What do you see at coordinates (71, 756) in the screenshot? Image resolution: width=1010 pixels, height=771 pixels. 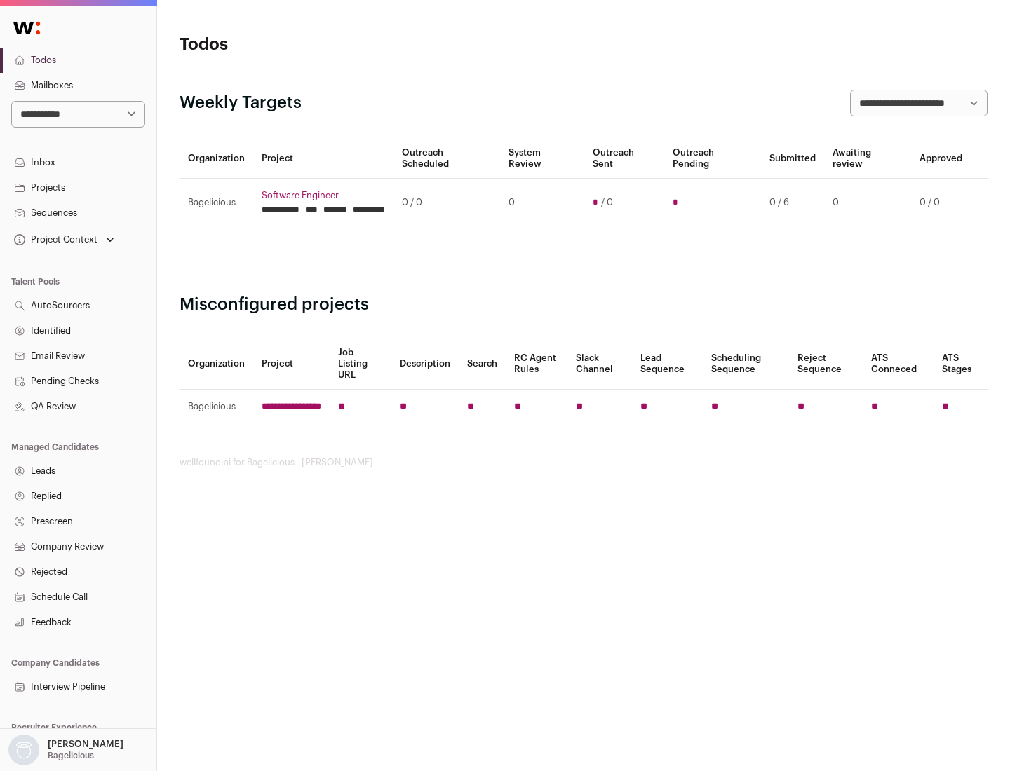 I see `p: Bagelicious` at bounding box center [71, 756].